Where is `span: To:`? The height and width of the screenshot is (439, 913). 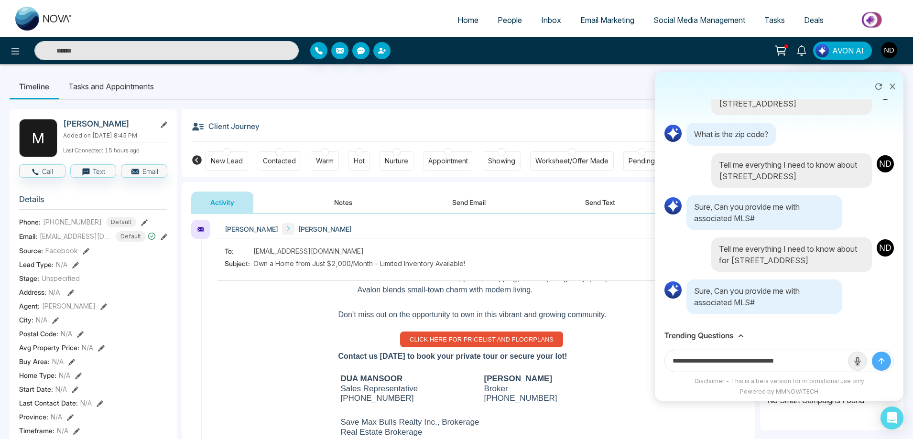
span: To: is located at coordinates (239, 251).